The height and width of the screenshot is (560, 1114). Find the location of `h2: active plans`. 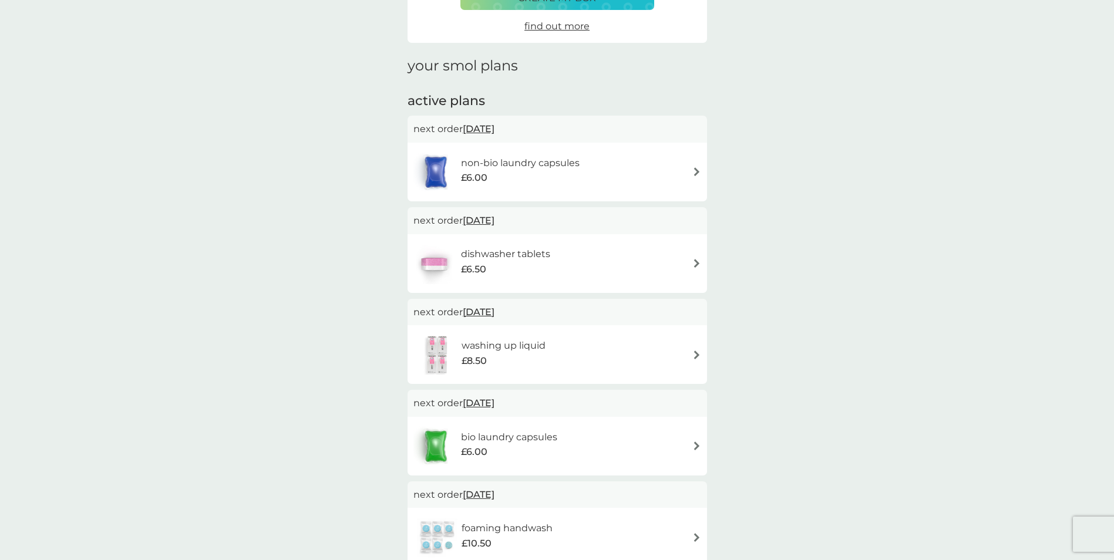

h2: active plans is located at coordinates (557, 101).